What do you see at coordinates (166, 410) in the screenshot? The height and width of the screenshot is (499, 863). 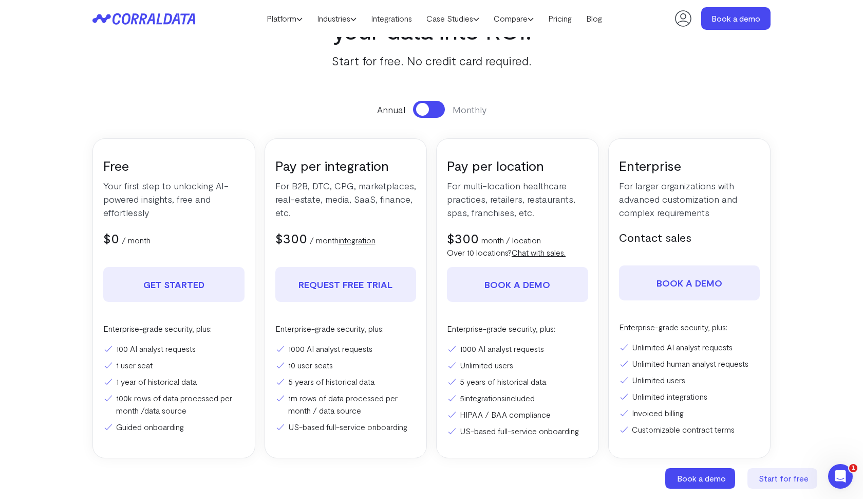 I see `a: data source` at bounding box center [166, 410].